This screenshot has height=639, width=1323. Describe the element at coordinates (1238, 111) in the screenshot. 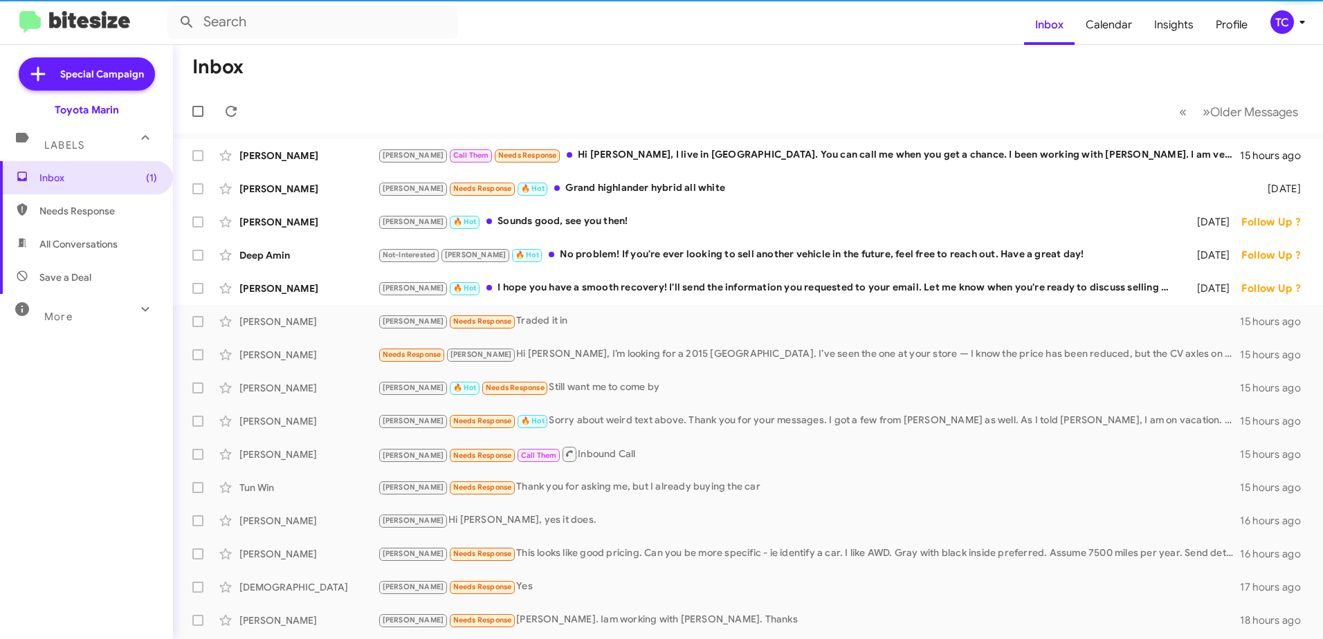

I see `nav: Page navigation example` at that location.